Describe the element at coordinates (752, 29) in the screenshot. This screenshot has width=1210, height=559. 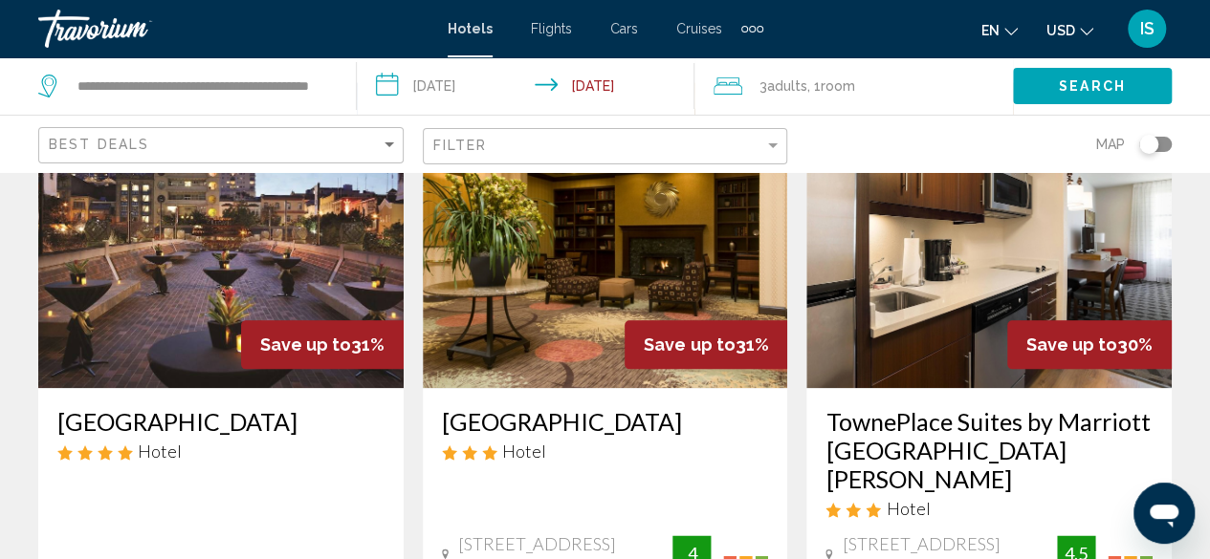
I see `button: Extra navigation items` at that location.